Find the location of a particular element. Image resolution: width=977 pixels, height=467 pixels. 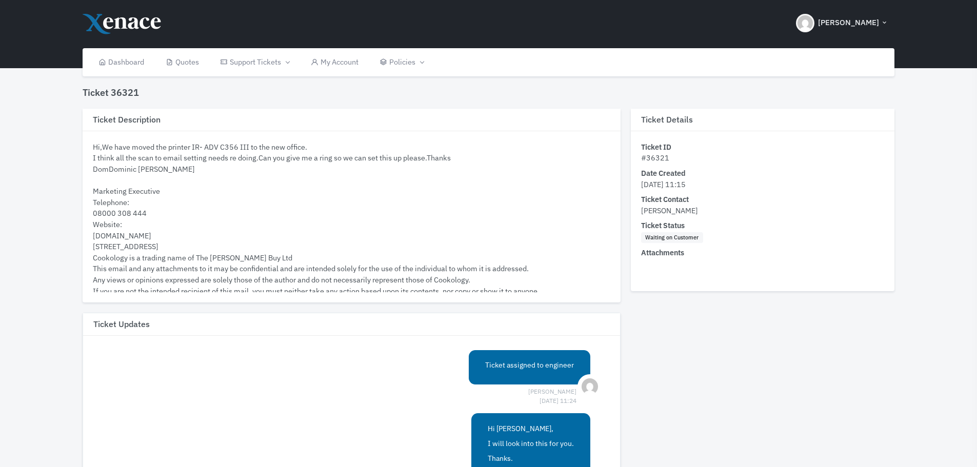

h4: Ticket 36321 is located at coordinates (111, 93).